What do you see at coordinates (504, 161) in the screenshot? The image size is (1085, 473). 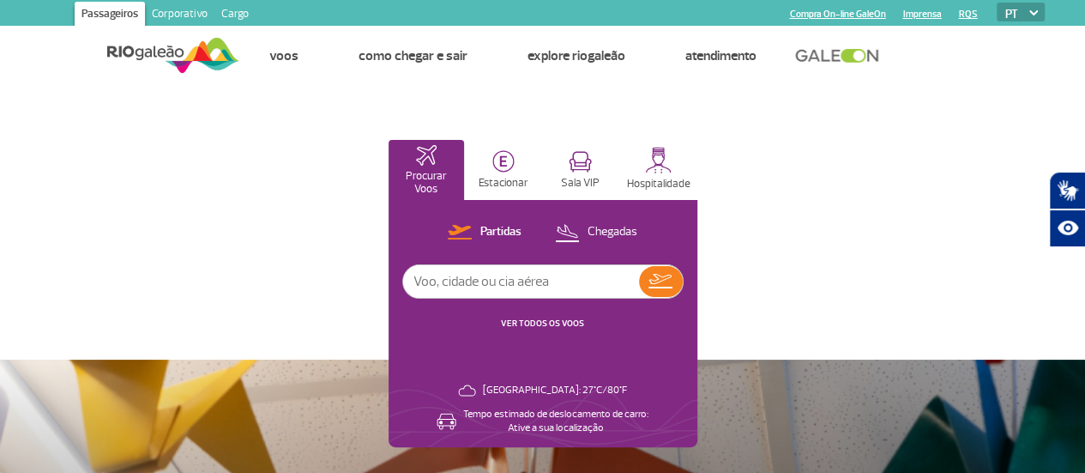 I see `img: carParkingHome.svg` at bounding box center [504, 161].